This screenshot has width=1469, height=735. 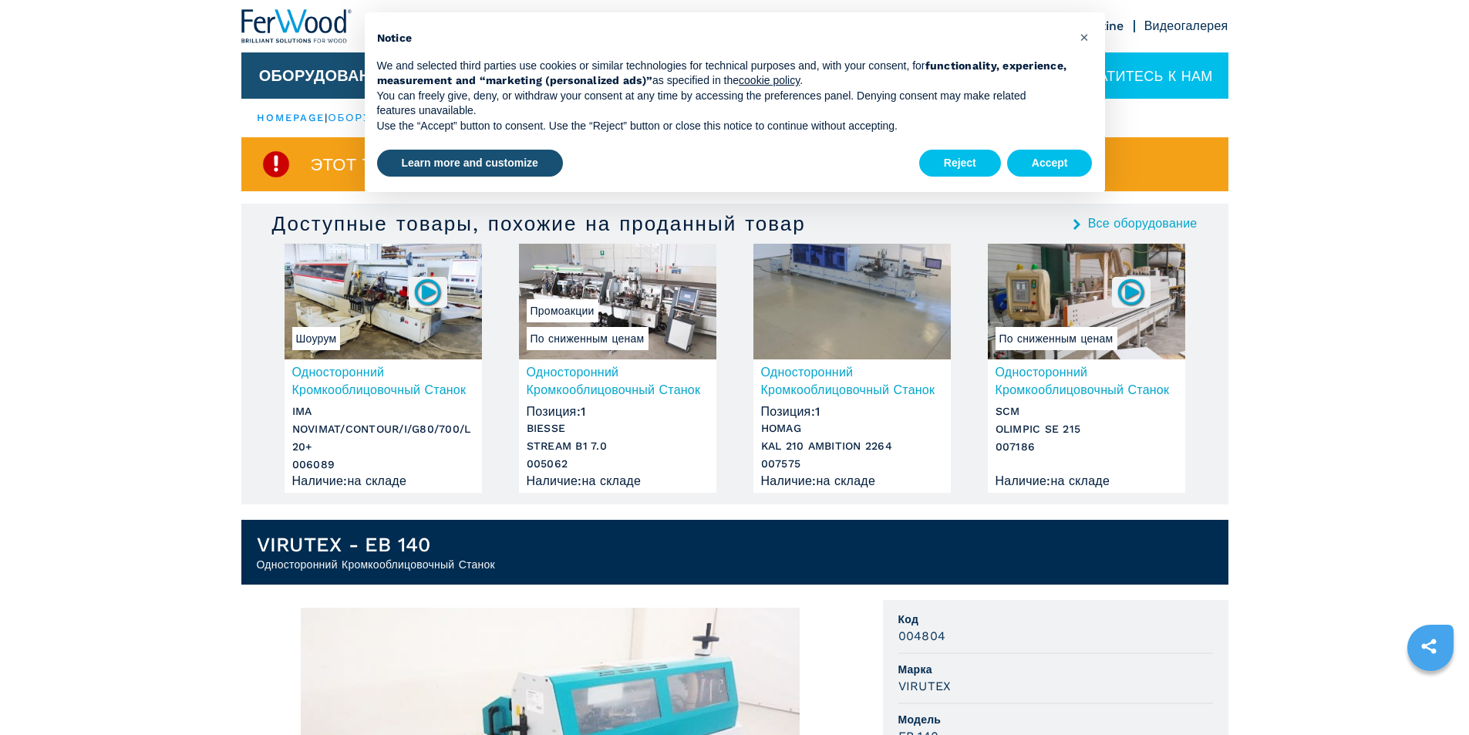 I want to click on h3: 004804, so click(x=923, y=636).